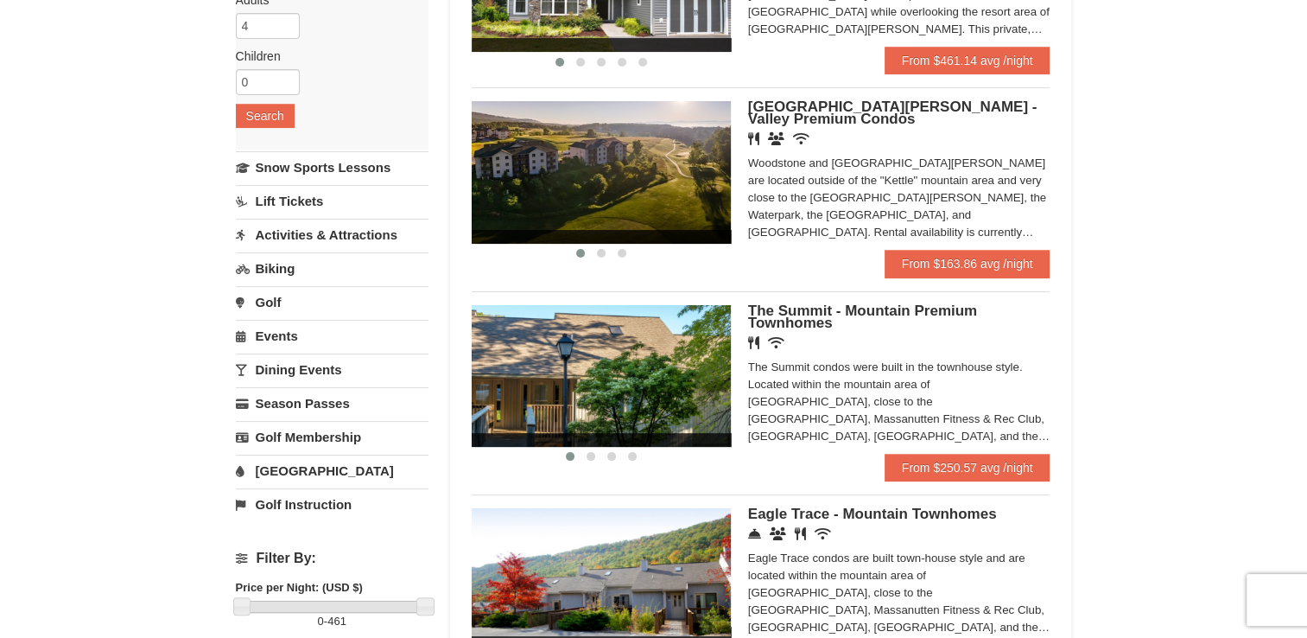 Image resolution: width=1307 pixels, height=638 pixels. Describe the element at coordinates (776, 138) in the screenshot. I see `i: Banquet Facilities` at that location.